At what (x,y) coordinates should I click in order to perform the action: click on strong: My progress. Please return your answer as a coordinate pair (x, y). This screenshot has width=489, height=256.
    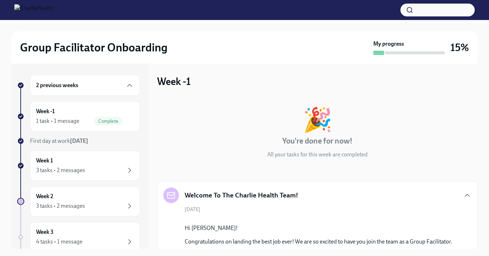
    Looking at the image, I should click on (389, 44).